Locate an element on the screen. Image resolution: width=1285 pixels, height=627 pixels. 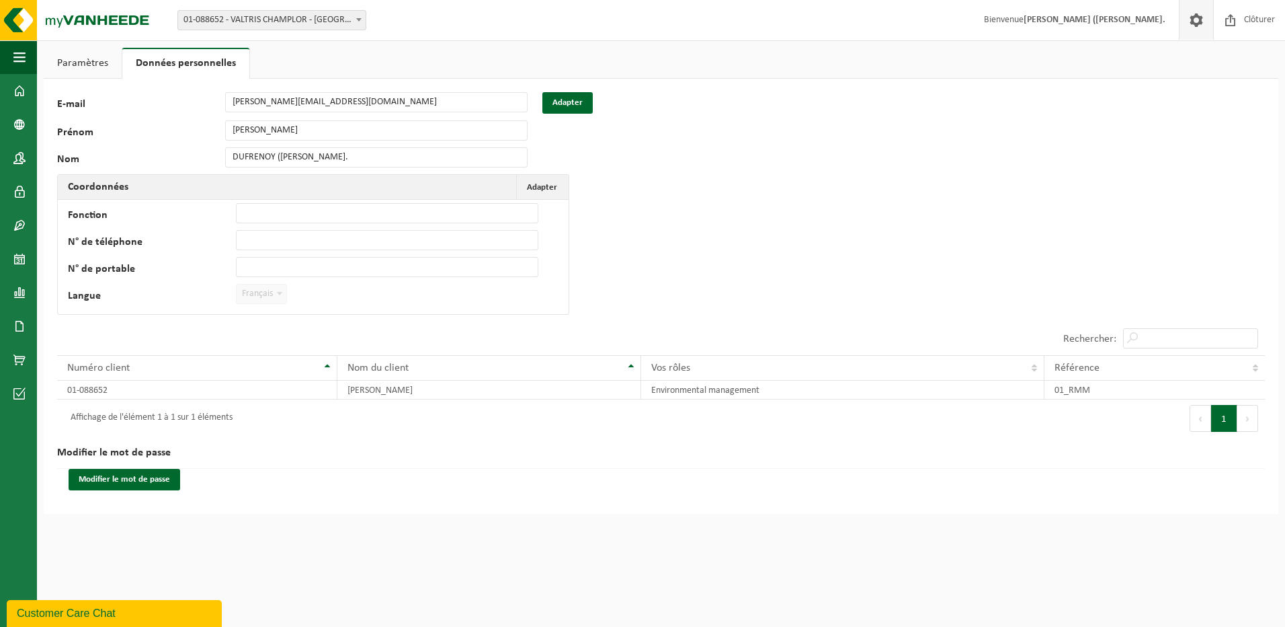
label: Rechercher: is located at coordinates (1090, 339).